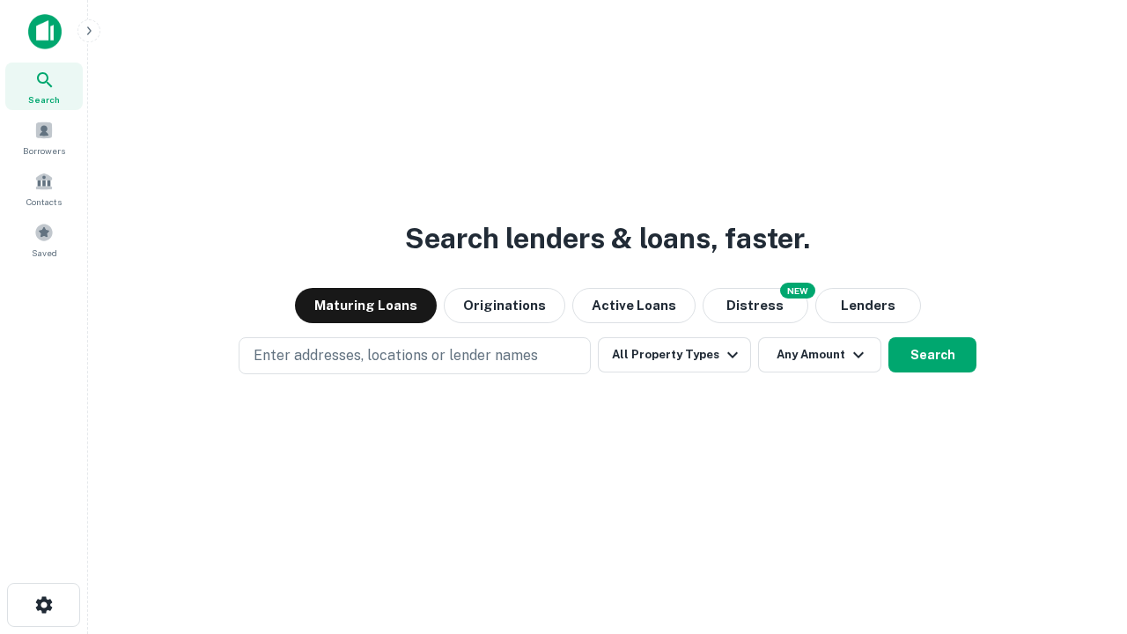 Image resolution: width=1127 pixels, height=634 pixels. I want to click on button: All Property Types, so click(674, 355).